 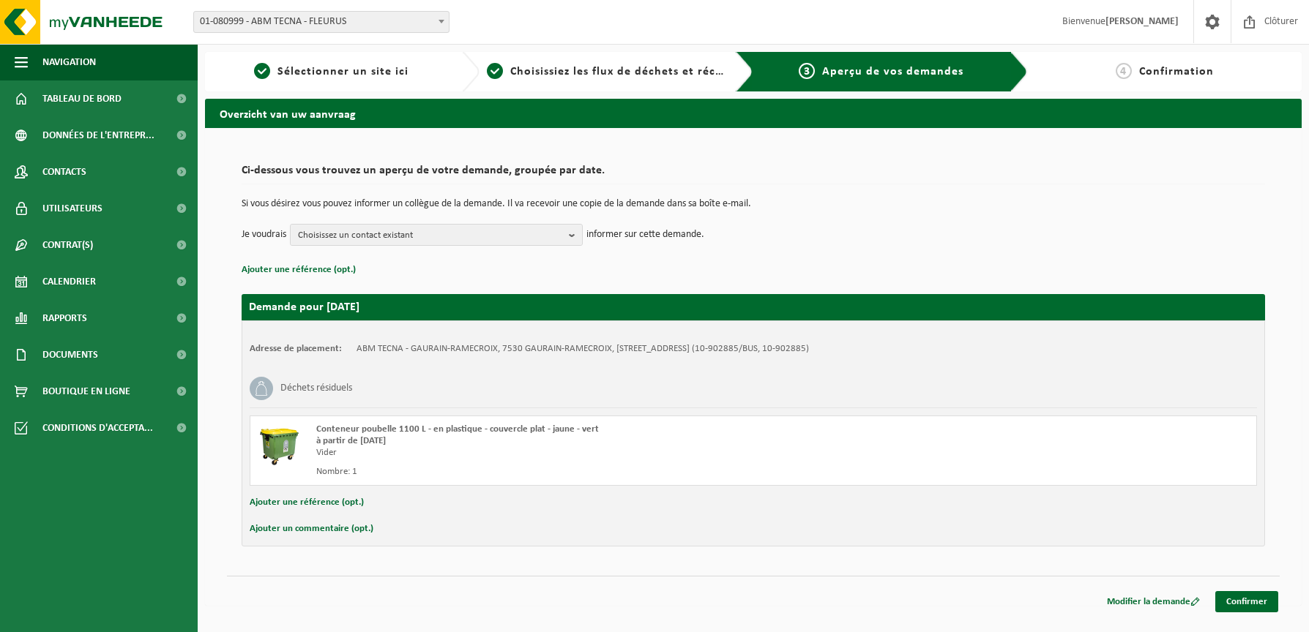 I want to click on a: Modifier la demande, so click(x=1153, y=602).